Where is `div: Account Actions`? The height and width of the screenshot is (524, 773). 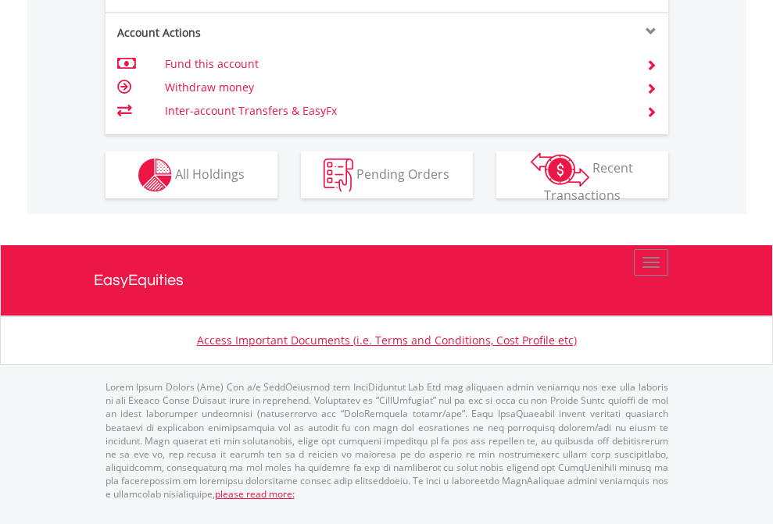
div: Account Actions is located at coordinates (246, 33).